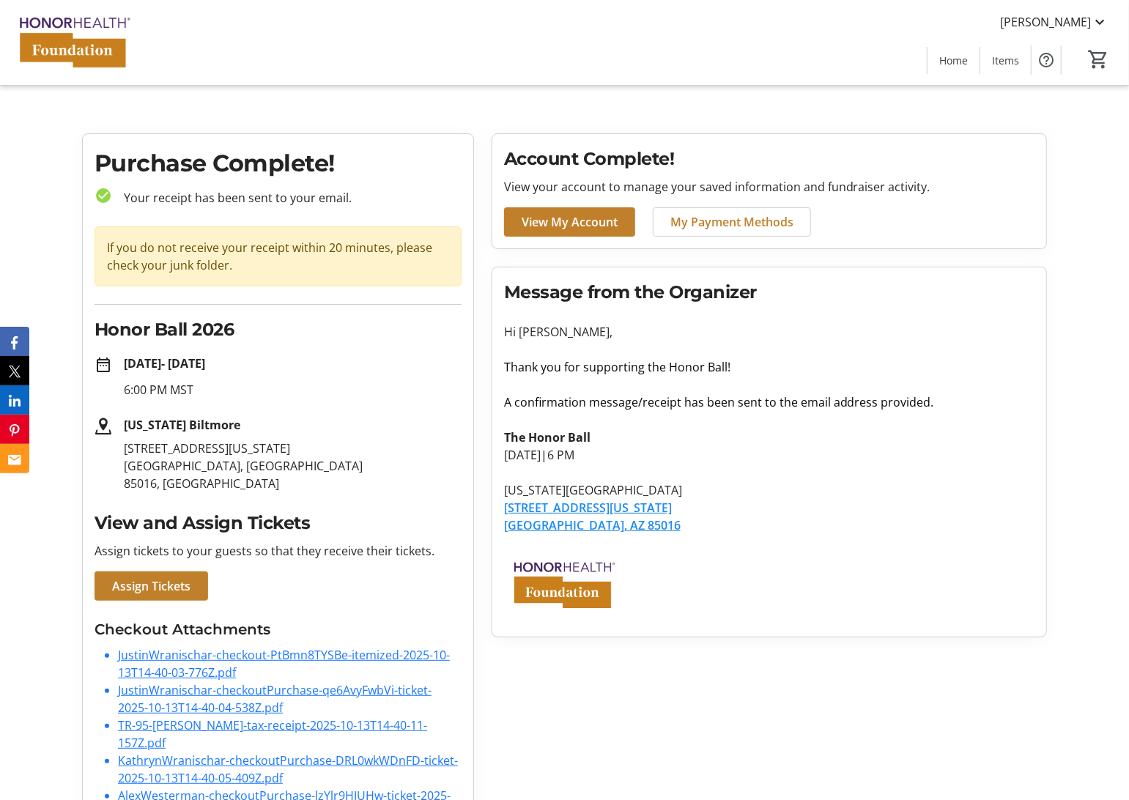  I want to click on a: Assign Tickets, so click(151, 586).